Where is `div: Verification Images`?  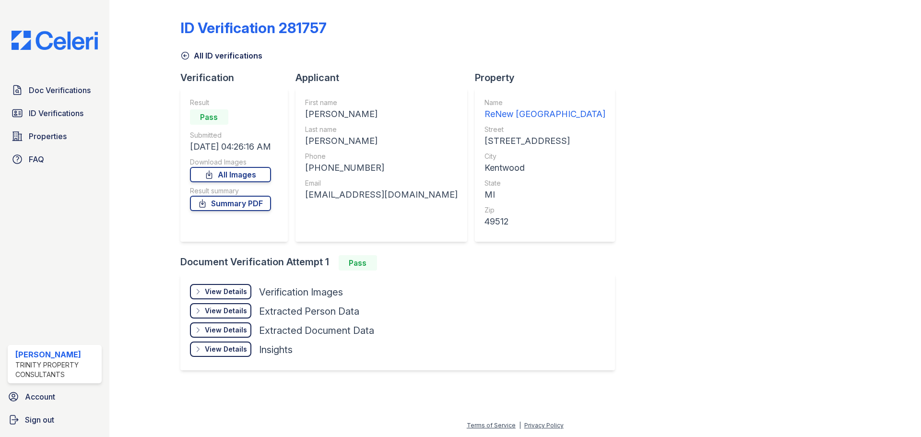
div: Verification Images is located at coordinates (301, 292).